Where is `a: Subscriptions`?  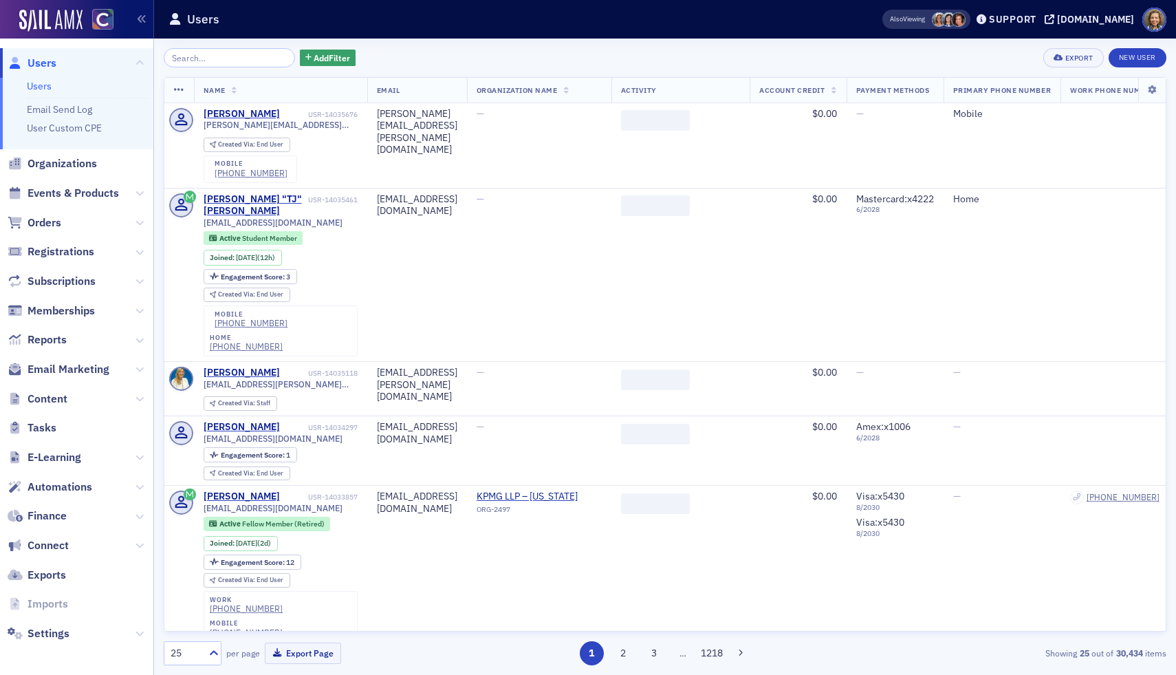 a: Subscriptions is located at coordinates (52, 281).